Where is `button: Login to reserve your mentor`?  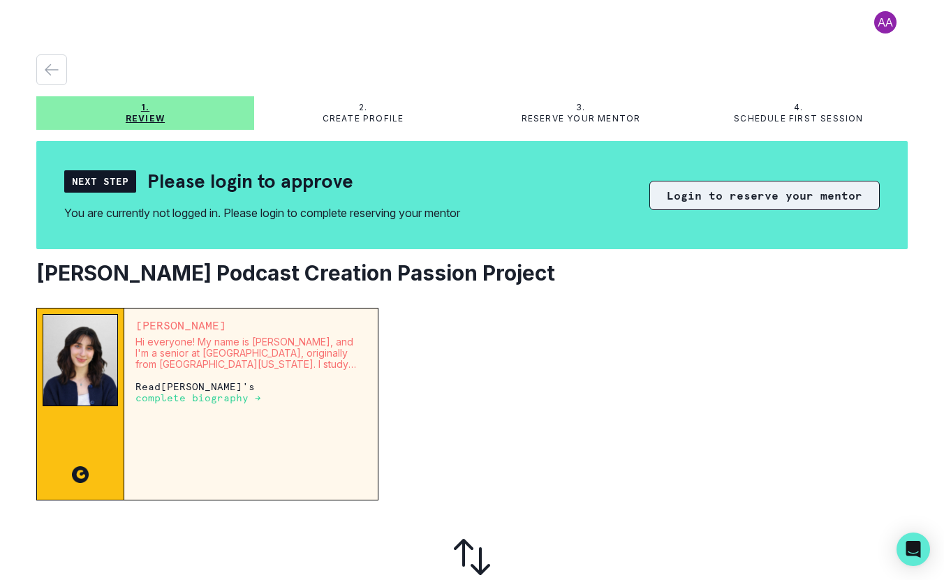
button: Login to reserve your mentor is located at coordinates (765, 196).